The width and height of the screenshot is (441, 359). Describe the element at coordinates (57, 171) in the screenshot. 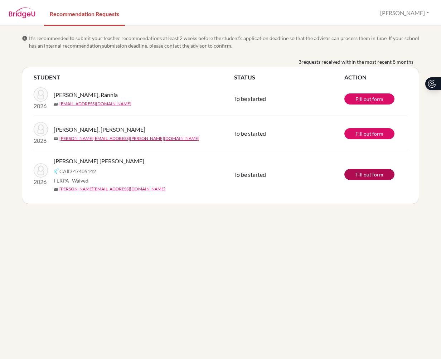

I see `img: Common App logo` at that location.